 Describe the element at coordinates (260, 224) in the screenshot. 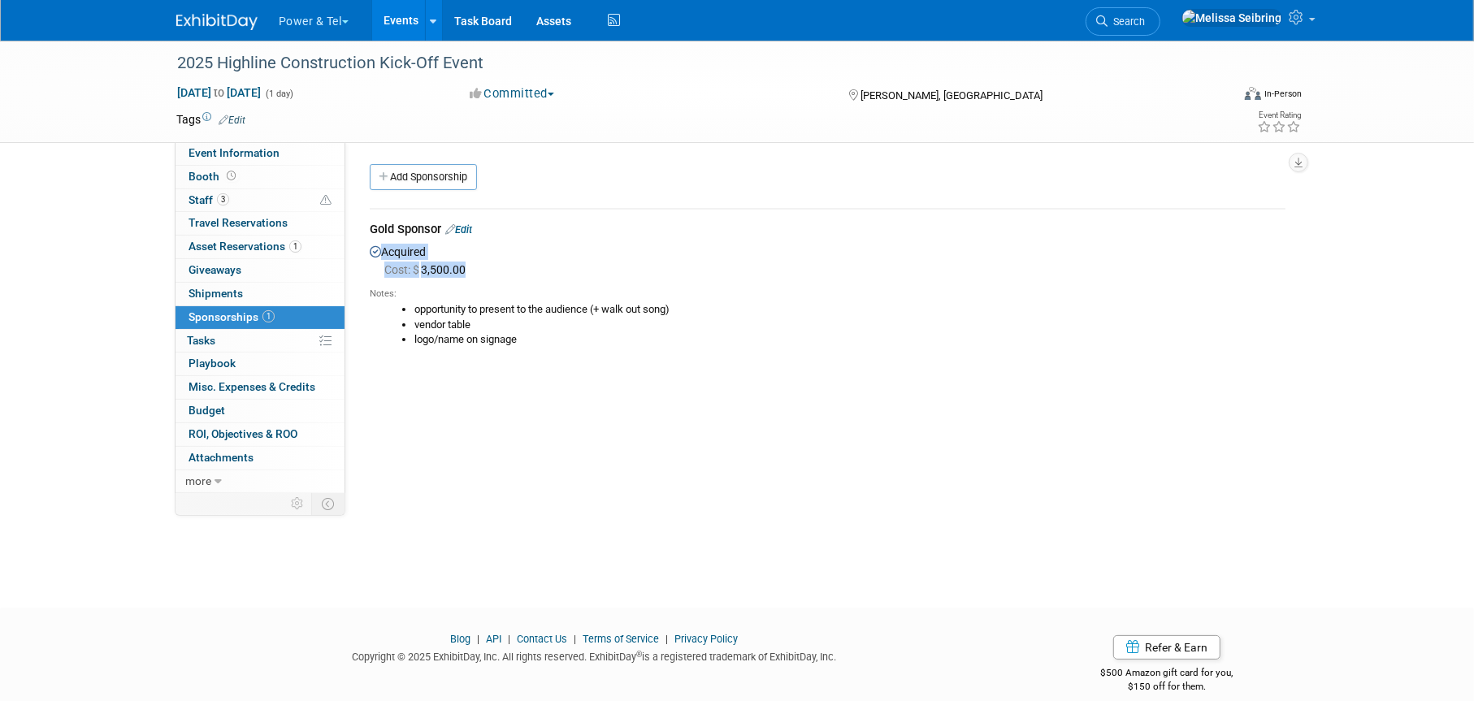

I see `a: Travel Reservations` at that location.